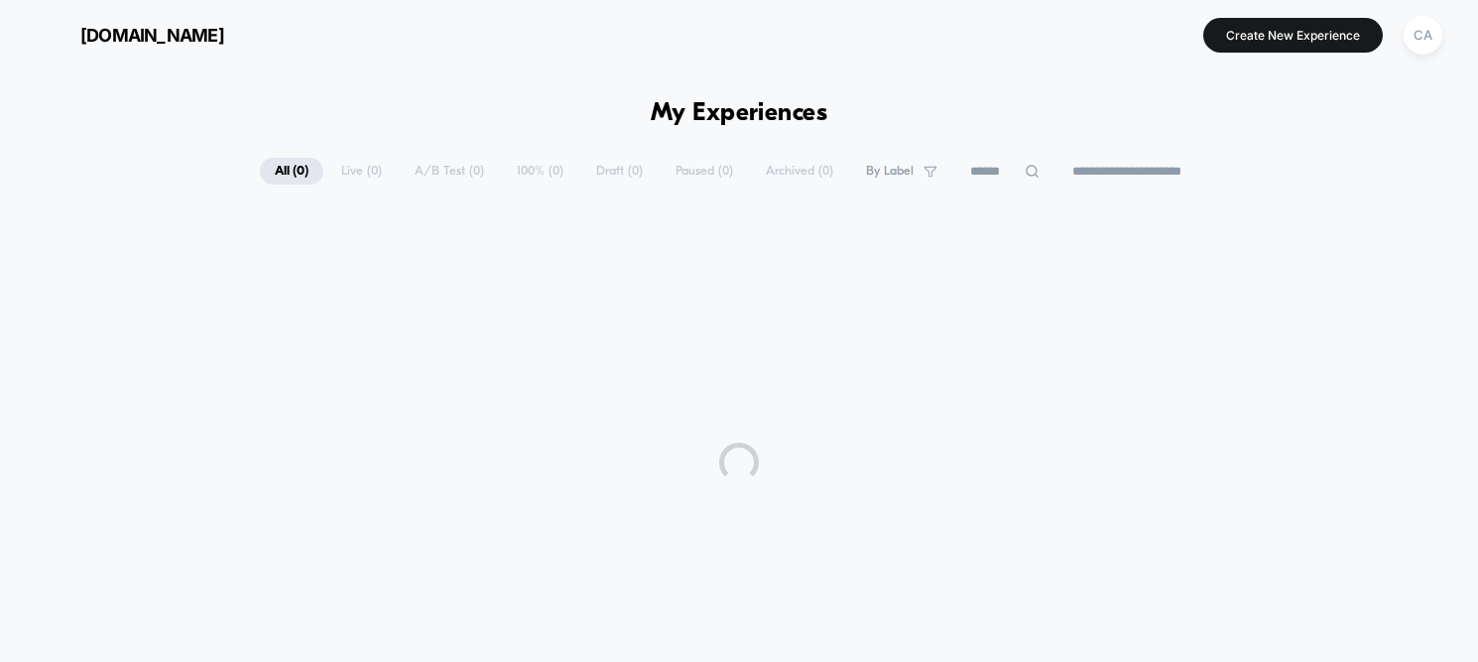  What do you see at coordinates (1293, 35) in the screenshot?
I see `button: Create New Experience` at bounding box center [1293, 35].